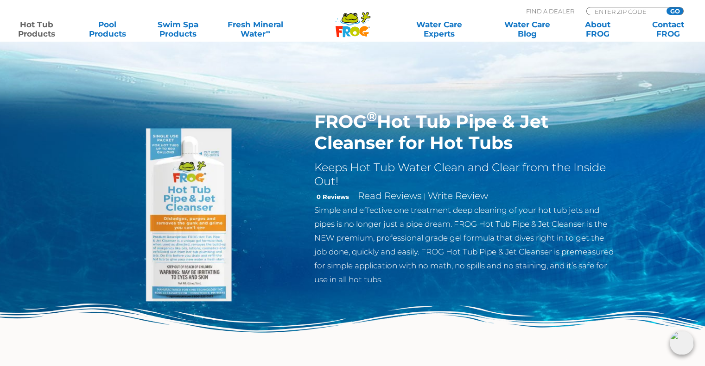  What do you see at coordinates (465, 175) in the screenshot?
I see `h2: Keeps Hot Tub Water Clean and Clear from the Inside Out!` at bounding box center [465, 175].